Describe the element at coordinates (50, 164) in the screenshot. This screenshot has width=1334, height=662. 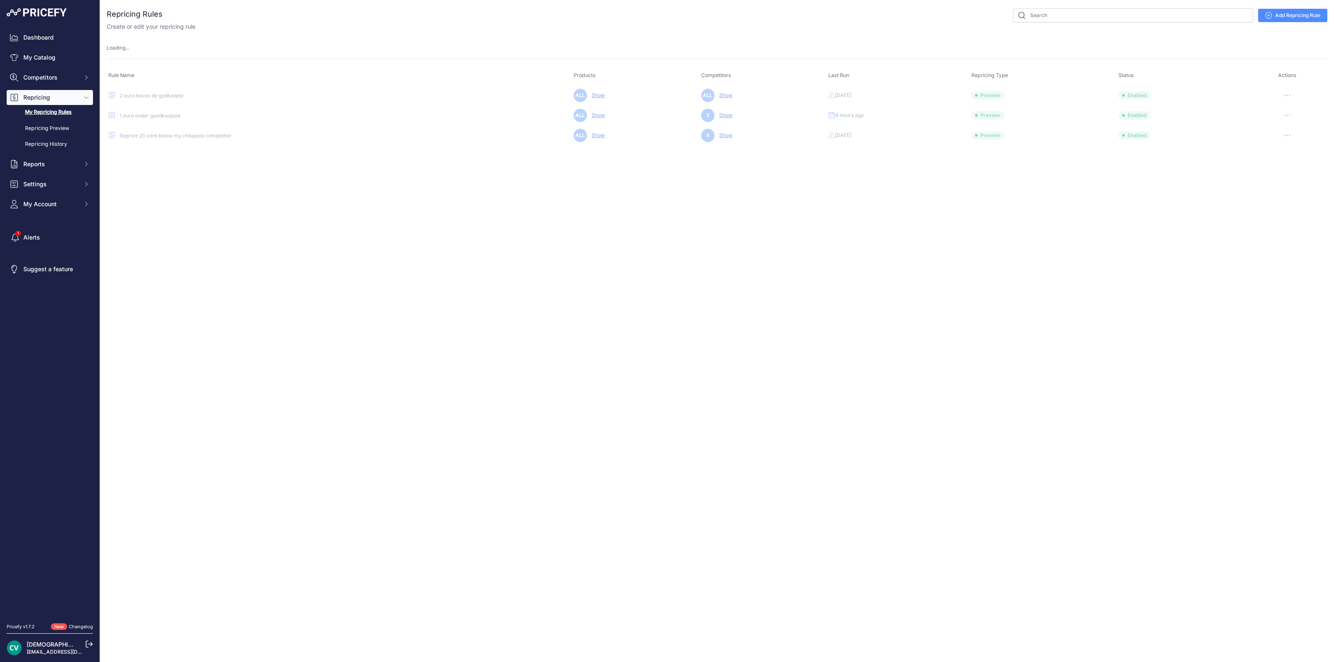
I see `span: Reports` at that location.